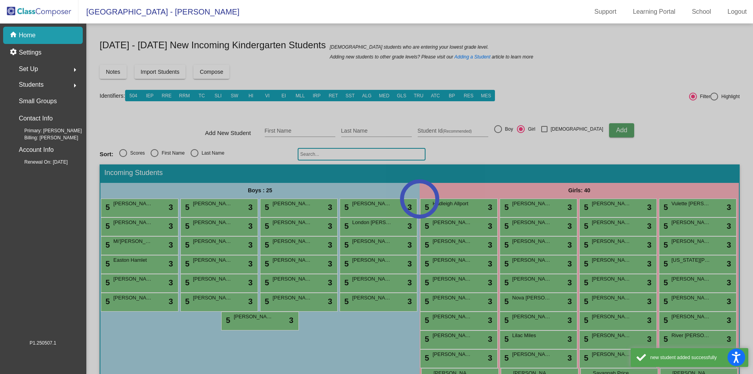 The image size is (753, 374). What do you see at coordinates (36, 150) in the screenshot?
I see `p: Account Info` at bounding box center [36, 150].